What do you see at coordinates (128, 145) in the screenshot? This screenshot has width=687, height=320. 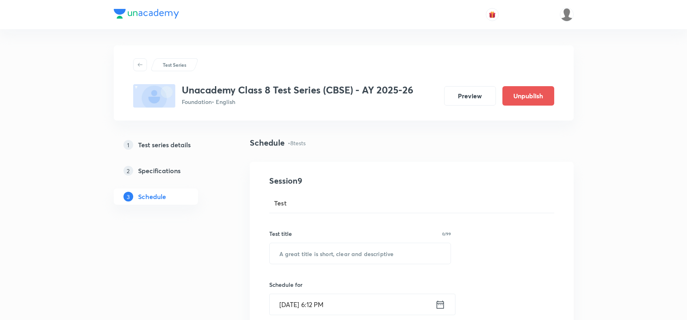 I see `p: 1` at bounding box center [128, 145].